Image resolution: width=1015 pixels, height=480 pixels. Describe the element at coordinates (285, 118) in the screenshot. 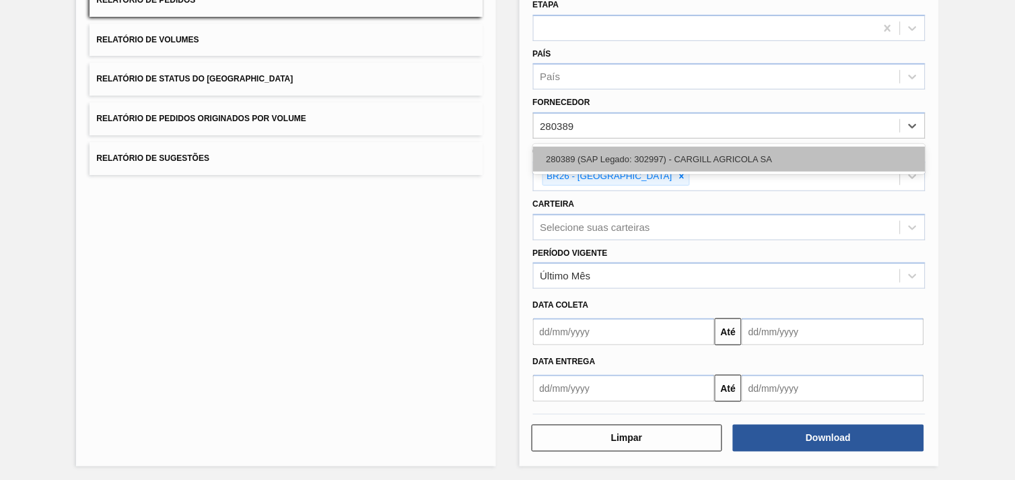

I see `button: Relatório de Pedidos Originados por Volume` at that location.